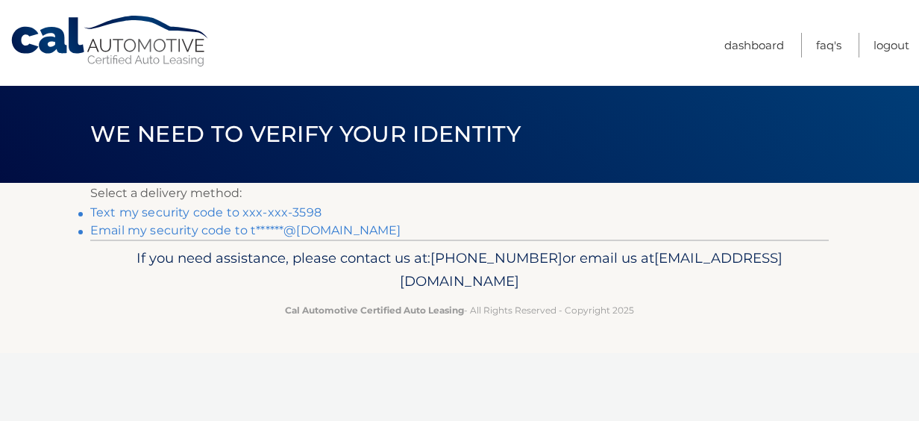 The width and height of the screenshot is (919, 421). What do you see at coordinates (892, 45) in the screenshot?
I see `a: Logout` at bounding box center [892, 45].